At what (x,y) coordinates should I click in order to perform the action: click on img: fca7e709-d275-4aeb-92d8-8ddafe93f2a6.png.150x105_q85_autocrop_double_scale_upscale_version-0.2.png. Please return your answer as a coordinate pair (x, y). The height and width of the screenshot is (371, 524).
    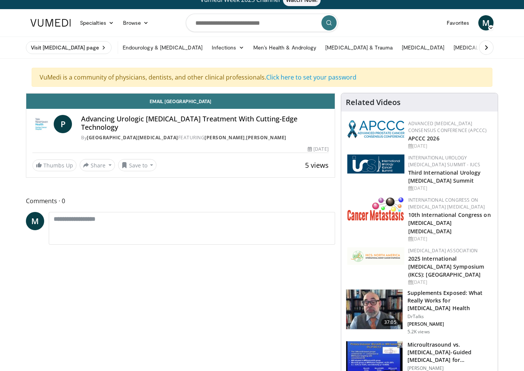
    Looking at the image, I should click on (376, 256).